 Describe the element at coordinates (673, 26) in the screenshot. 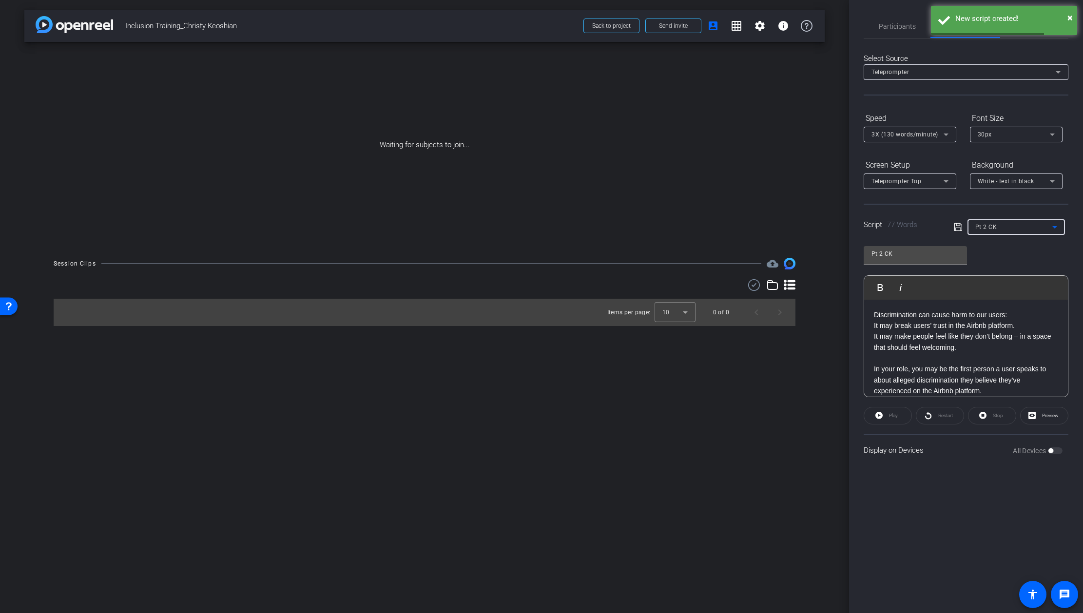

I see `span: Send invite` at that location.